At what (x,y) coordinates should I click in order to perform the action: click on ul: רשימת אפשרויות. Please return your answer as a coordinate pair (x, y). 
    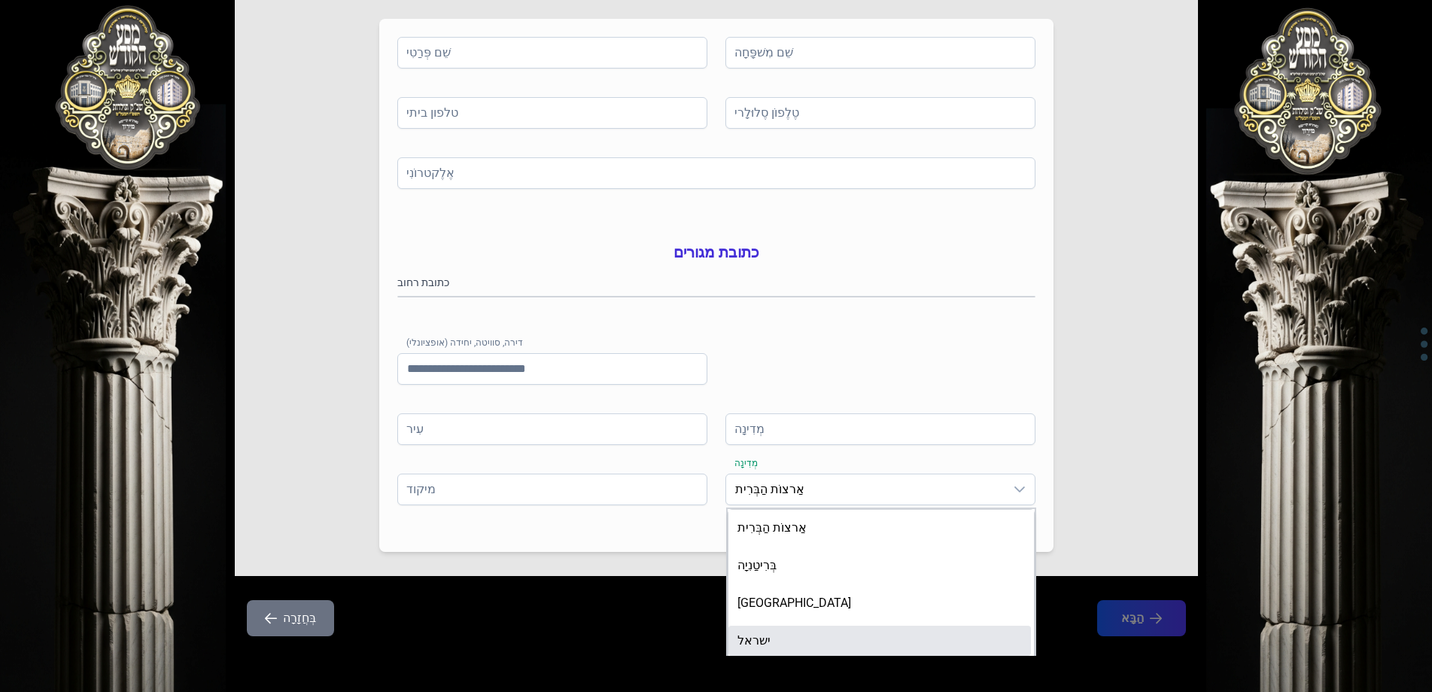
    Looking at the image, I should click on (881, 587).